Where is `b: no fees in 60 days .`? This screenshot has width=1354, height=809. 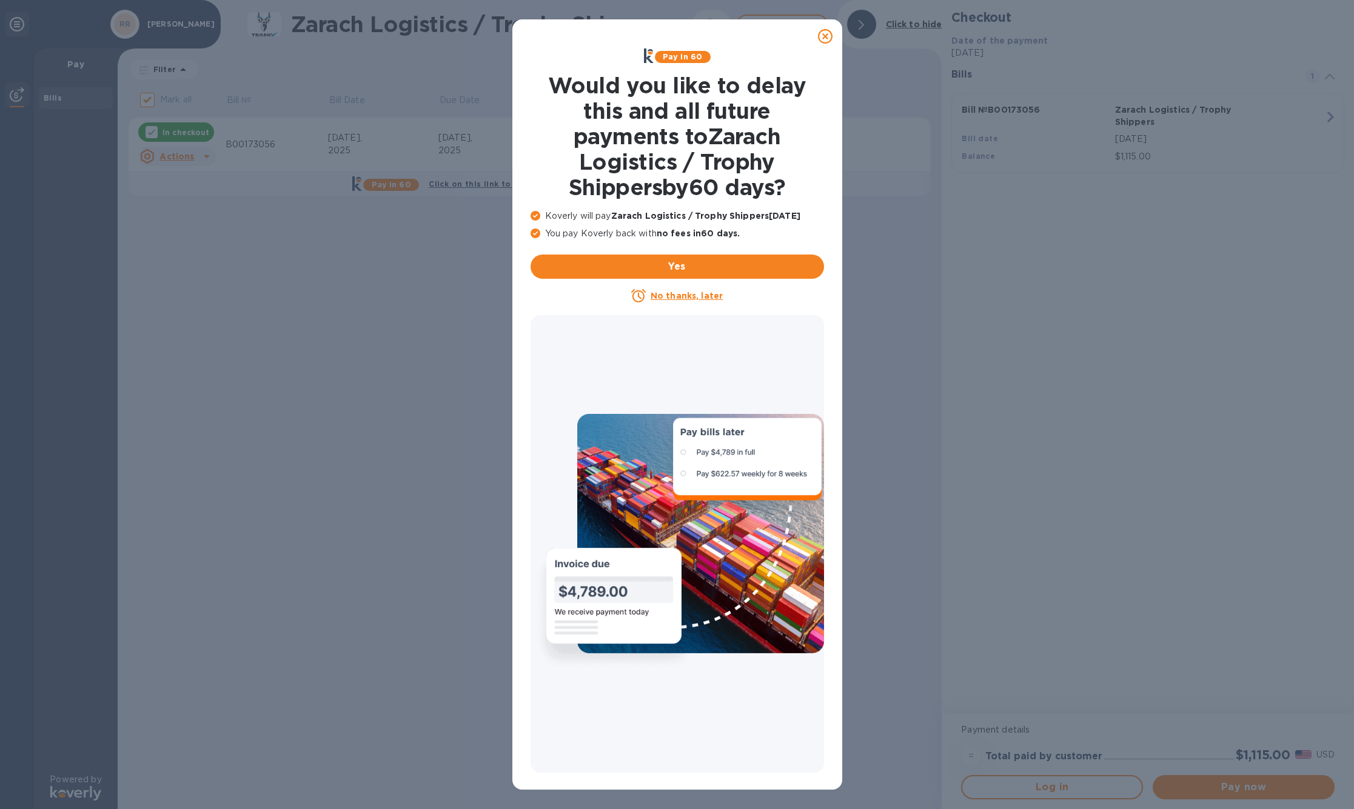
b: no fees in 60 days . is located at coordinates (698, 233).